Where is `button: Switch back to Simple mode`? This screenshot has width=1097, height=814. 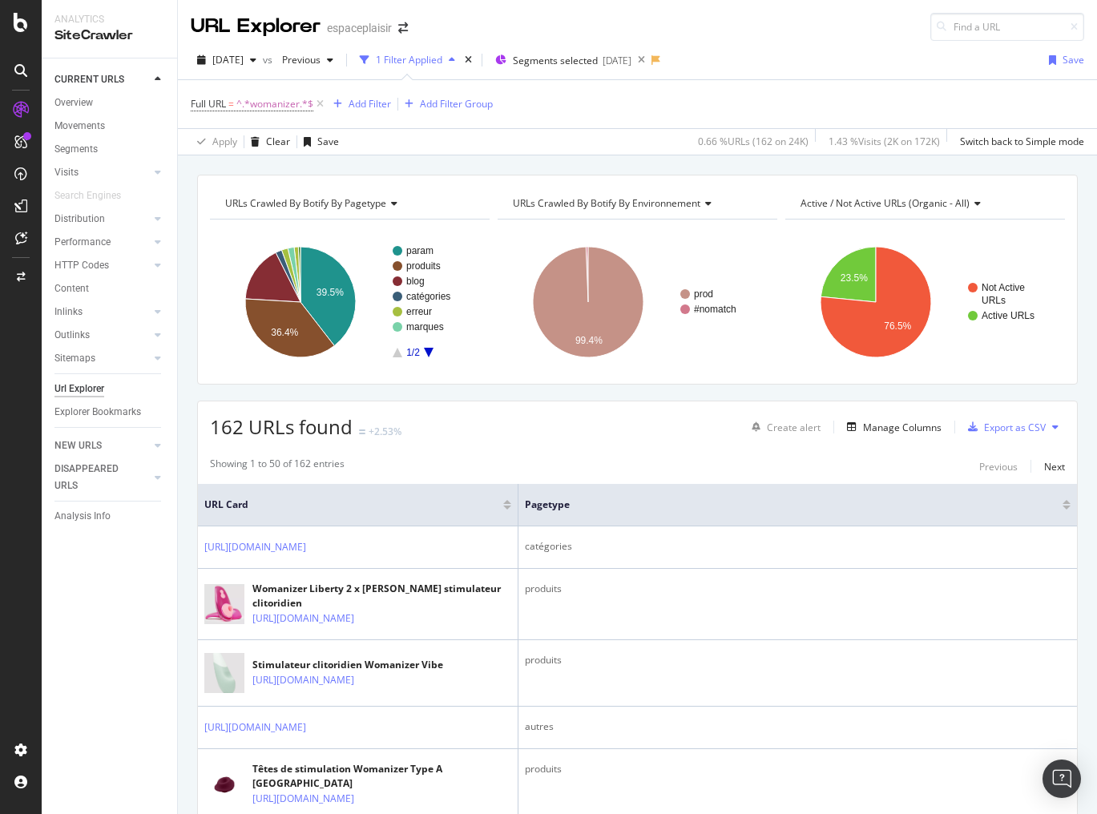 button: Switch back to Simple mode is located at coordinates (1019, 142).